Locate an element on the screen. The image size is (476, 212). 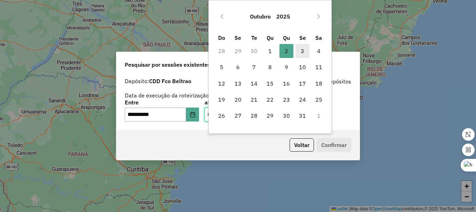
td: 23 is located at coordinates (287, 99).